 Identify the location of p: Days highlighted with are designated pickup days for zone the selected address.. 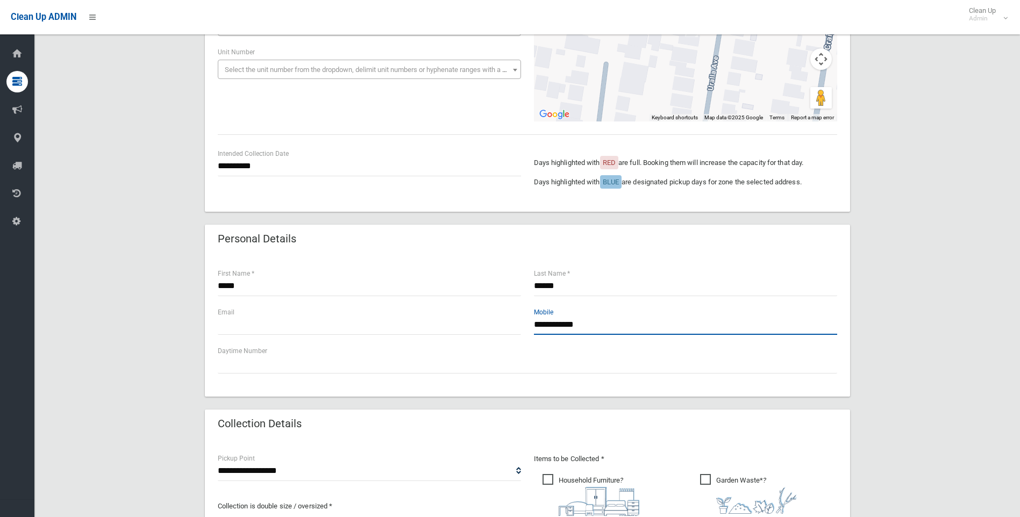
(686, 182).